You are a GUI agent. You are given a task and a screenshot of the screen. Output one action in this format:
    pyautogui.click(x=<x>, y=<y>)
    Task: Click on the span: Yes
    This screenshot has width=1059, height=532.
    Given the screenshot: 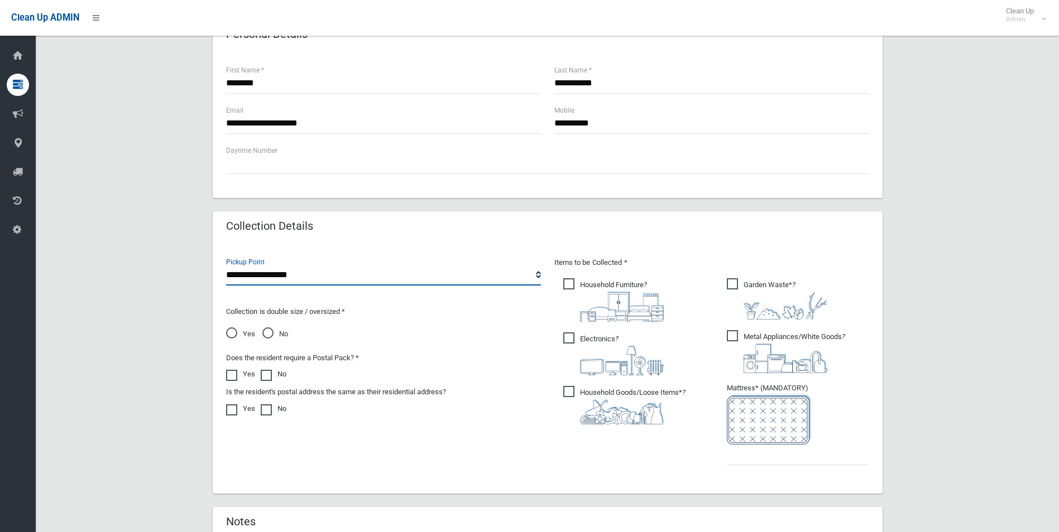 What is the action you would take?
    pyautogui.click(x=241, y=334)
    